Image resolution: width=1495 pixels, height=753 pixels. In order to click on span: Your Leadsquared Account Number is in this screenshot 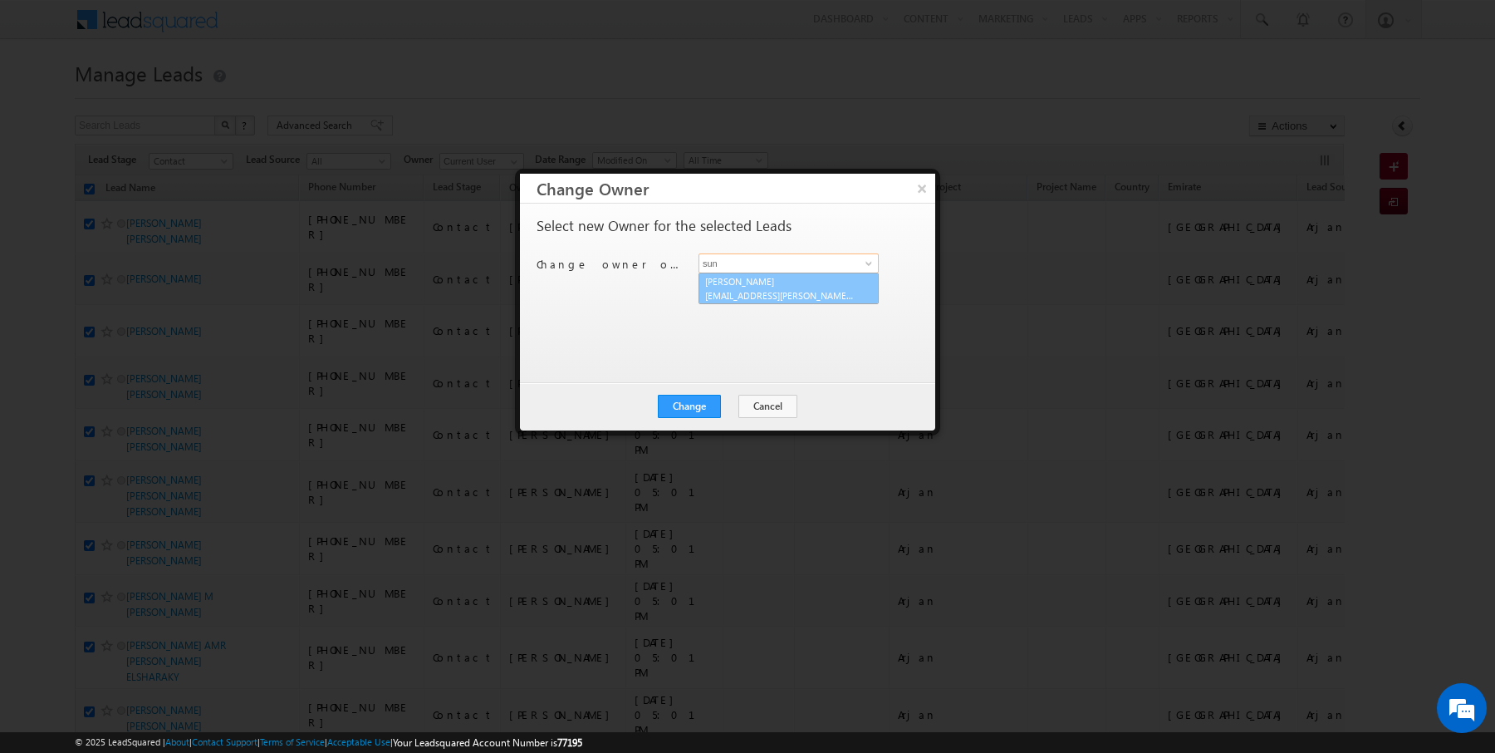, I will do `click(488, 742)`.